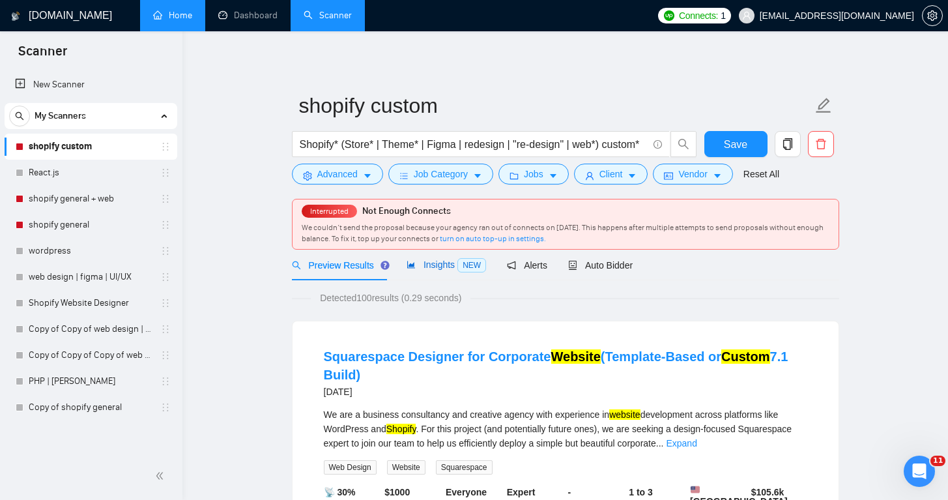  Describe the element at coordinates (329, 211) in the screenshot. I see `span: Interrupted` at that location.